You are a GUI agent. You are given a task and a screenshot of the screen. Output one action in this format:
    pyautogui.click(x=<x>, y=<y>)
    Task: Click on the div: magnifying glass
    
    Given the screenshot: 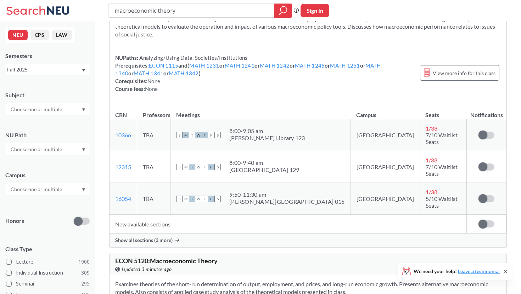 What is the action you would take?
    pyautogui.click(x=283, y=11)
    